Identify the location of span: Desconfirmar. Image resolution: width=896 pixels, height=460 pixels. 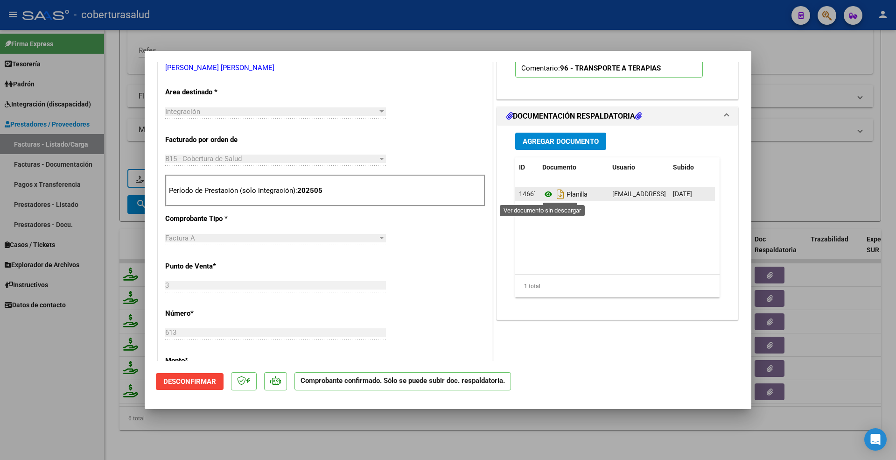
(189, 381).